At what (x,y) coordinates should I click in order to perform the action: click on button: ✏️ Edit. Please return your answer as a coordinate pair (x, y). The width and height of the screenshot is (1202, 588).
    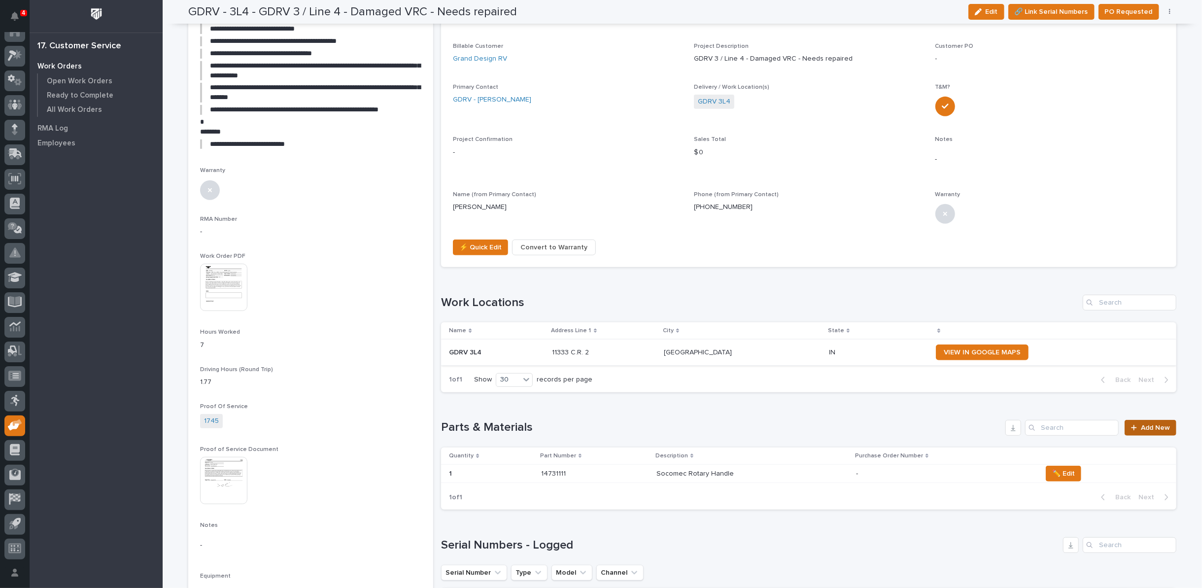
    Looking at the image, I should click on (1064, 474).